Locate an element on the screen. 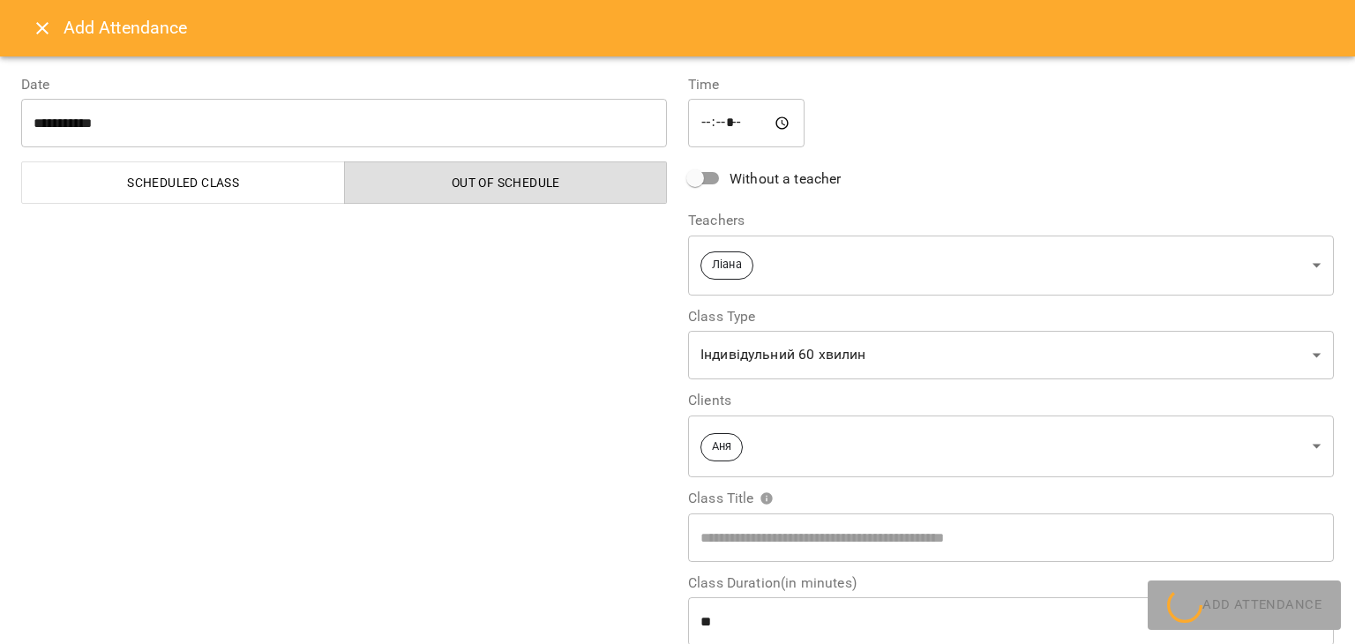  span: Ліана is located at coordinates (727, 265).